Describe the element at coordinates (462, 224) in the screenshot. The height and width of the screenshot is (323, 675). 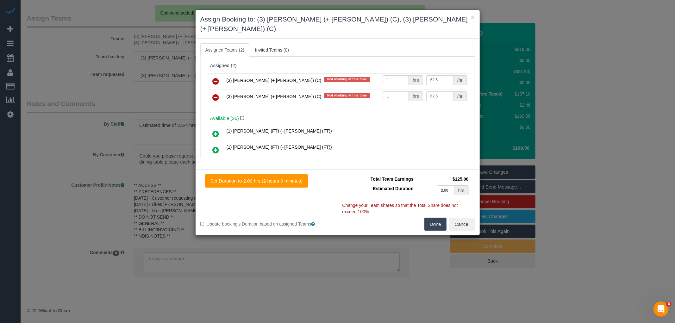
I see `button: Cancel` at that location.